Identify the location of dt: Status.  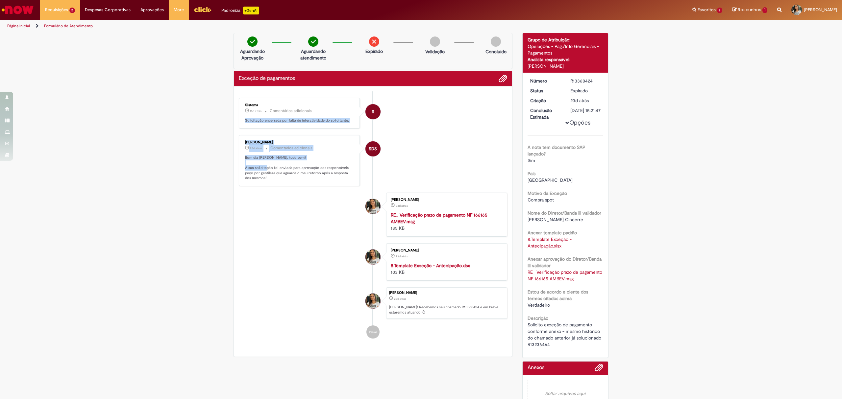
(546, 91).